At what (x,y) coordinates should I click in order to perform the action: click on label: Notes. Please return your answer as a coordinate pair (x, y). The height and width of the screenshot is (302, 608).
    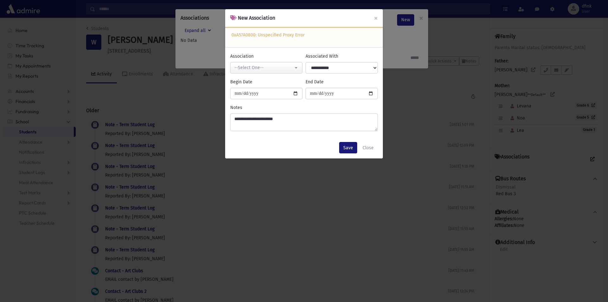
    Looking at the image, I should click on (236, 107).